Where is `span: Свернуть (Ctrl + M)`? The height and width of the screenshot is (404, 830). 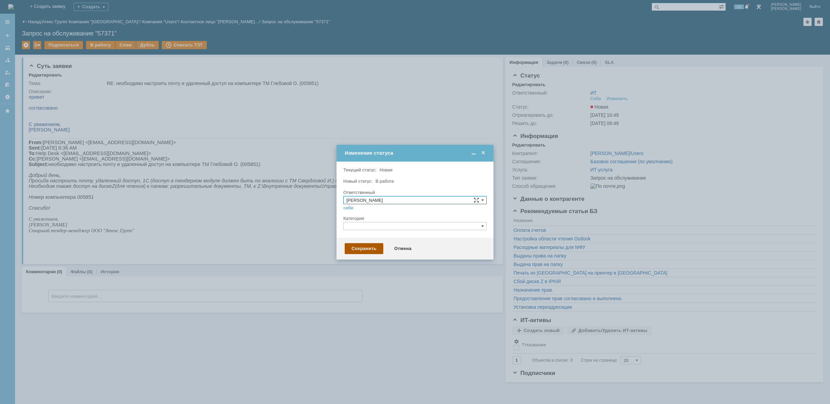 span: Свернуть (Ctrl + M) is located at coordinates (474, 153).